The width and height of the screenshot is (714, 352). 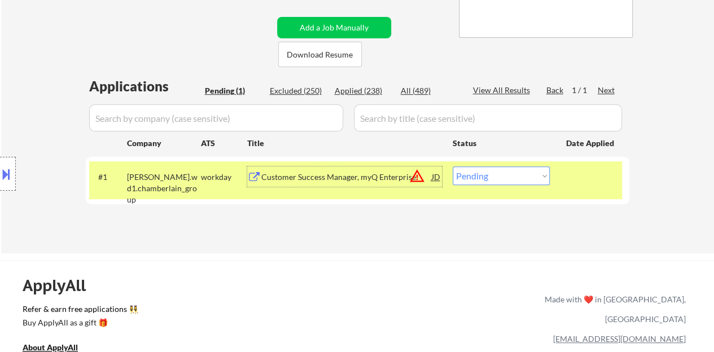 I want to click on div: Applied (238), so click(x=363, y=91).